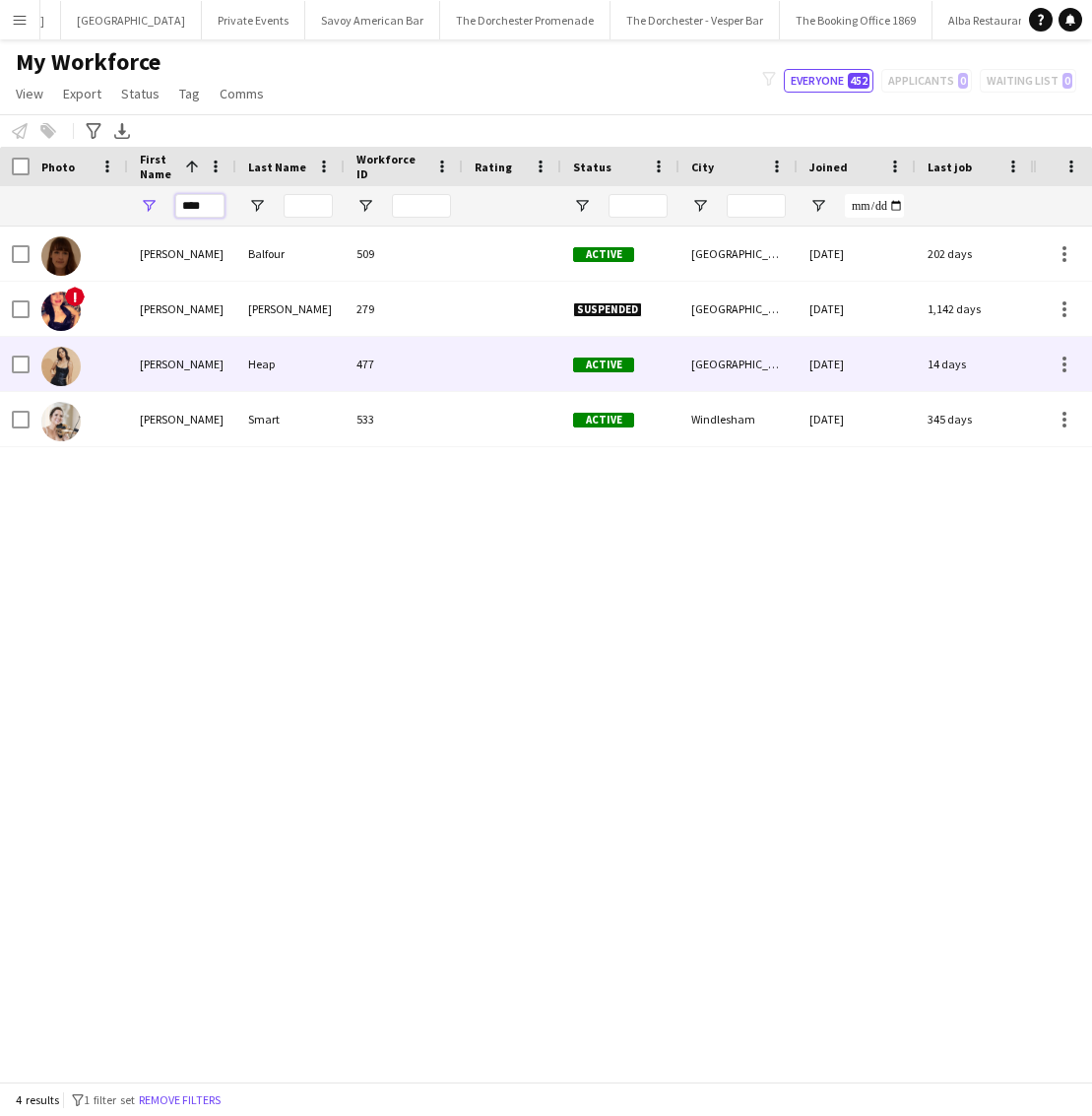  What do you see at coordinates (828, 167) in the screenshot?
I see `span: Joined` at bounding box center [828, 167].